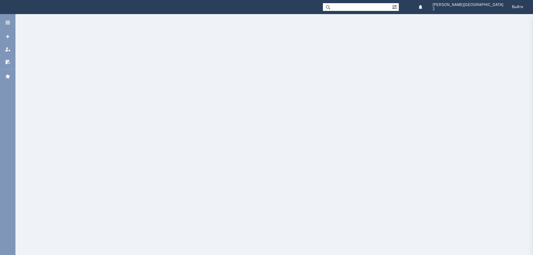  Describe the element at coordinates (468, 9) in the screenshot. I see `span: 2` at that location.